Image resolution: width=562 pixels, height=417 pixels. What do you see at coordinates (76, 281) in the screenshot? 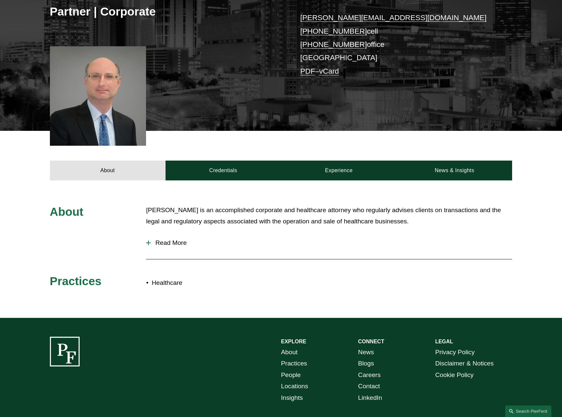
I see `span: Practices` at bounding box center [76, 281].